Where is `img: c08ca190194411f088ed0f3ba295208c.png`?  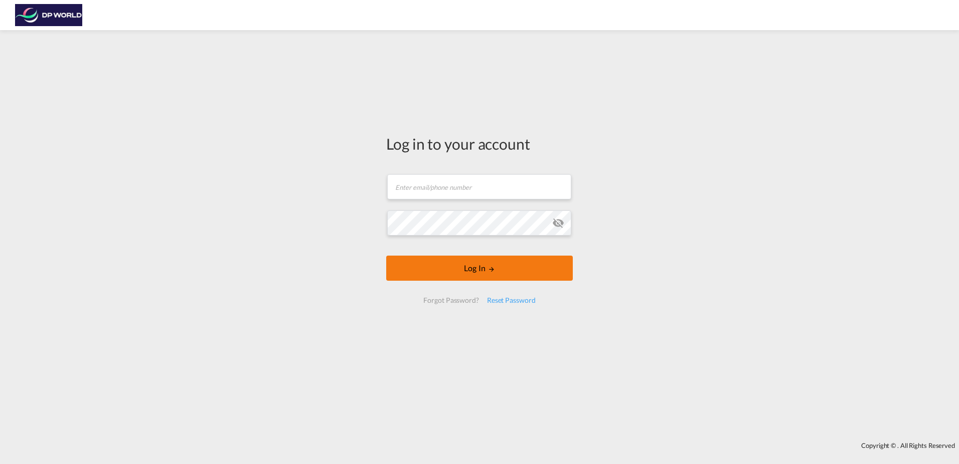 img: c08ca190194411f088ed0f3ba295208c.png is located at coordinates (49, 15).